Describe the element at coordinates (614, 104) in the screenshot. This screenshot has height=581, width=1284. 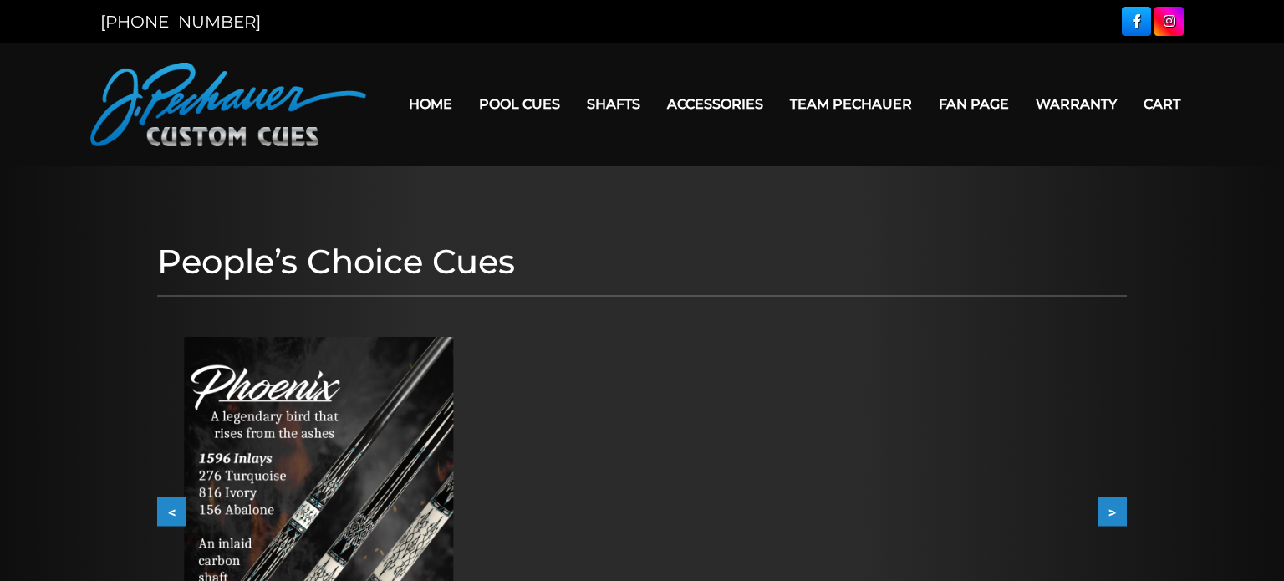
I see `a: Shafts` at that location.